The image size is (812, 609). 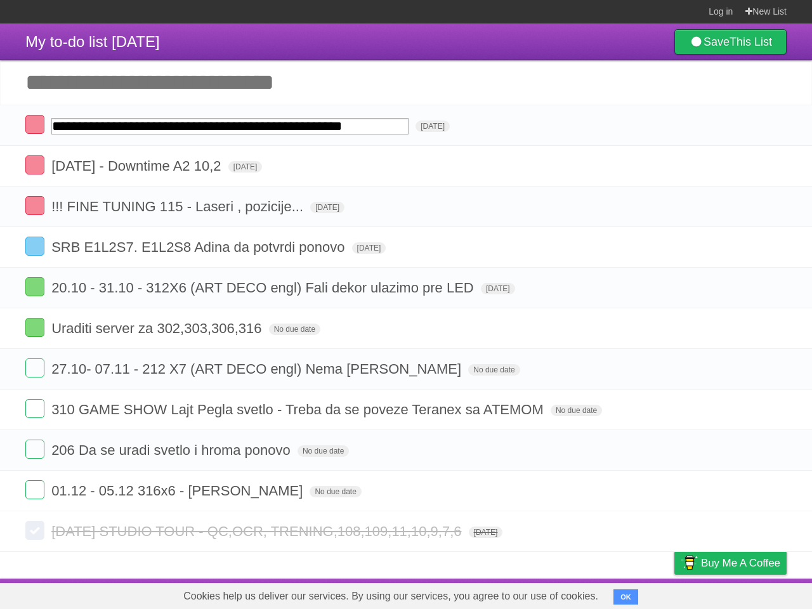 I want to click on a: Buy me a coffee, so click(x=730, y=562).